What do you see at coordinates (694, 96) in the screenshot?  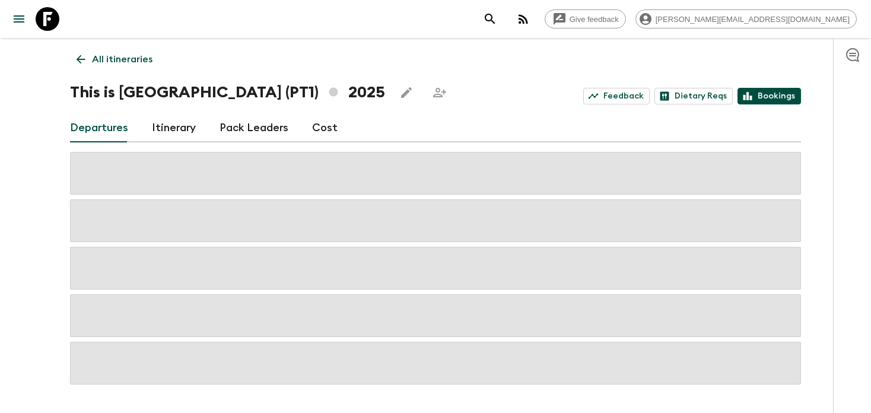 I see `a: Dietary Reqs` at bounding box center [694, 96].